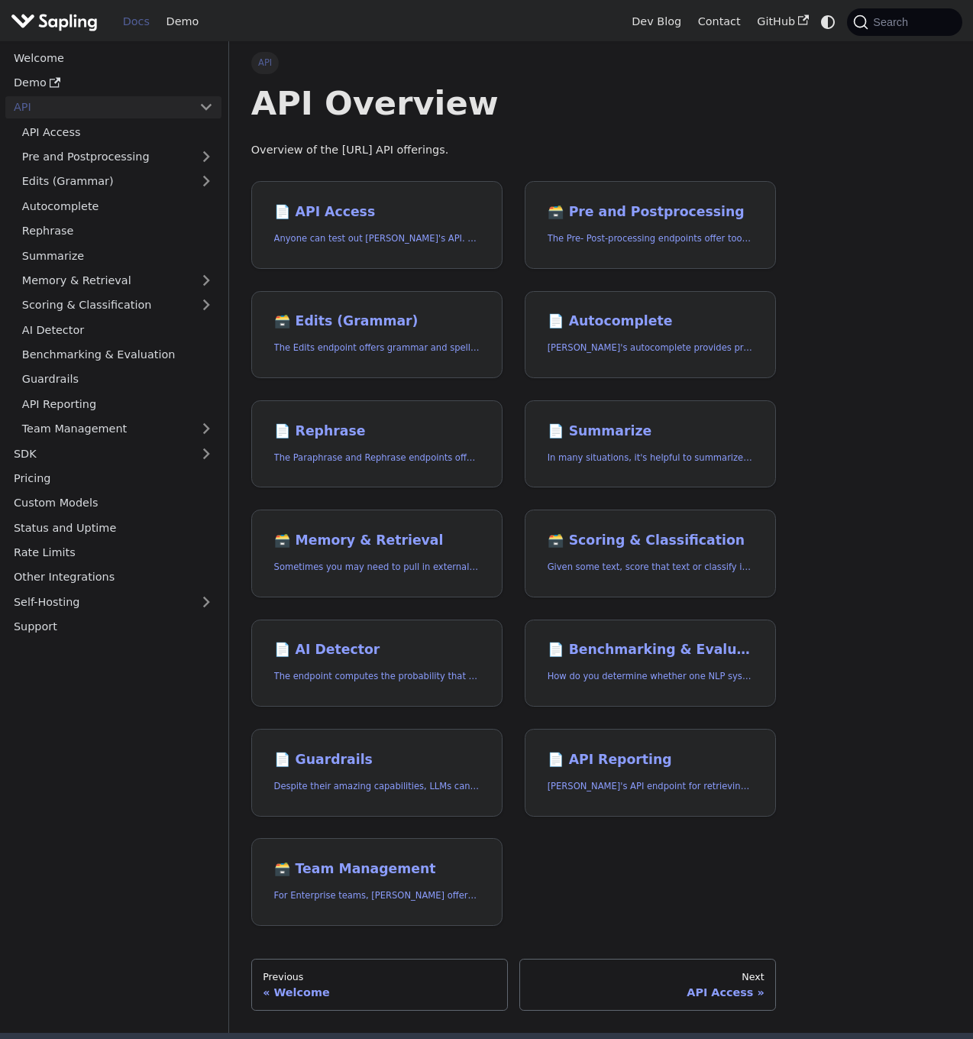 The height and width of the screenshot is (1039, 973). I want to click on a: Edits (Grammar), so click(118, 181).